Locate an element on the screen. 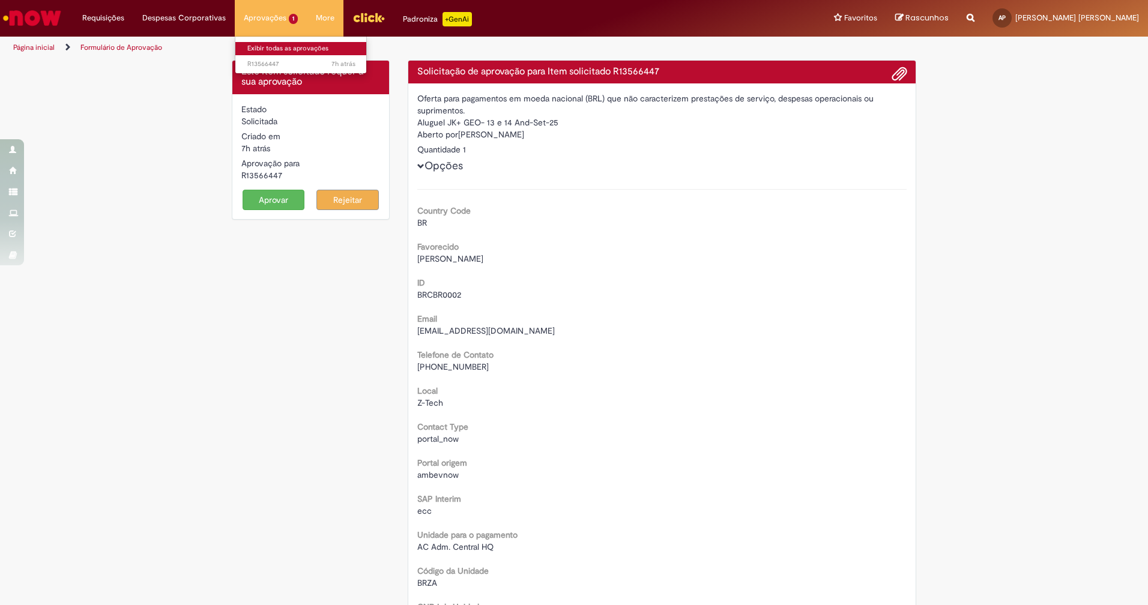 The width and height of the screenshot is (1148, 605). label: Aprovação para is located at coordinates (270, 163).